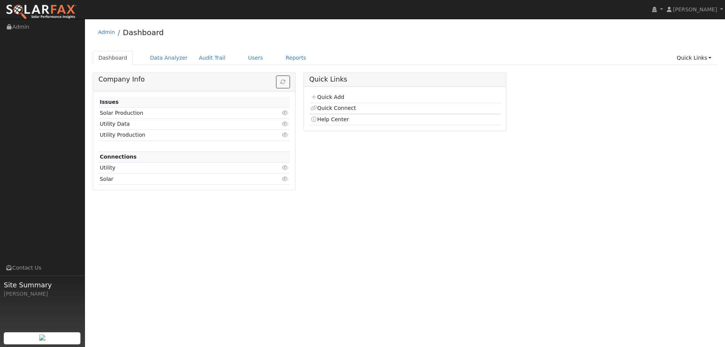  I want to click on strong: Issues, so click(109, 102).